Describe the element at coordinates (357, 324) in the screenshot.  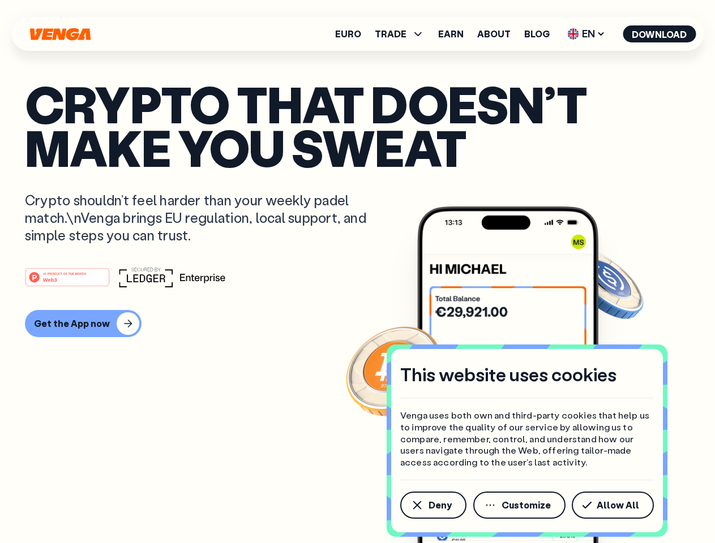
I see `a: Get the App now` at that location.